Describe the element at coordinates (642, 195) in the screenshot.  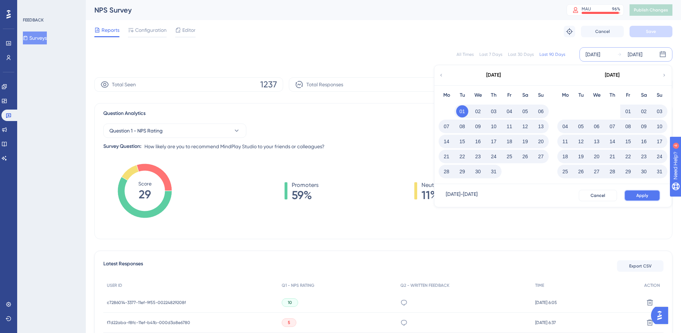
I see `button: Apply` at that location.